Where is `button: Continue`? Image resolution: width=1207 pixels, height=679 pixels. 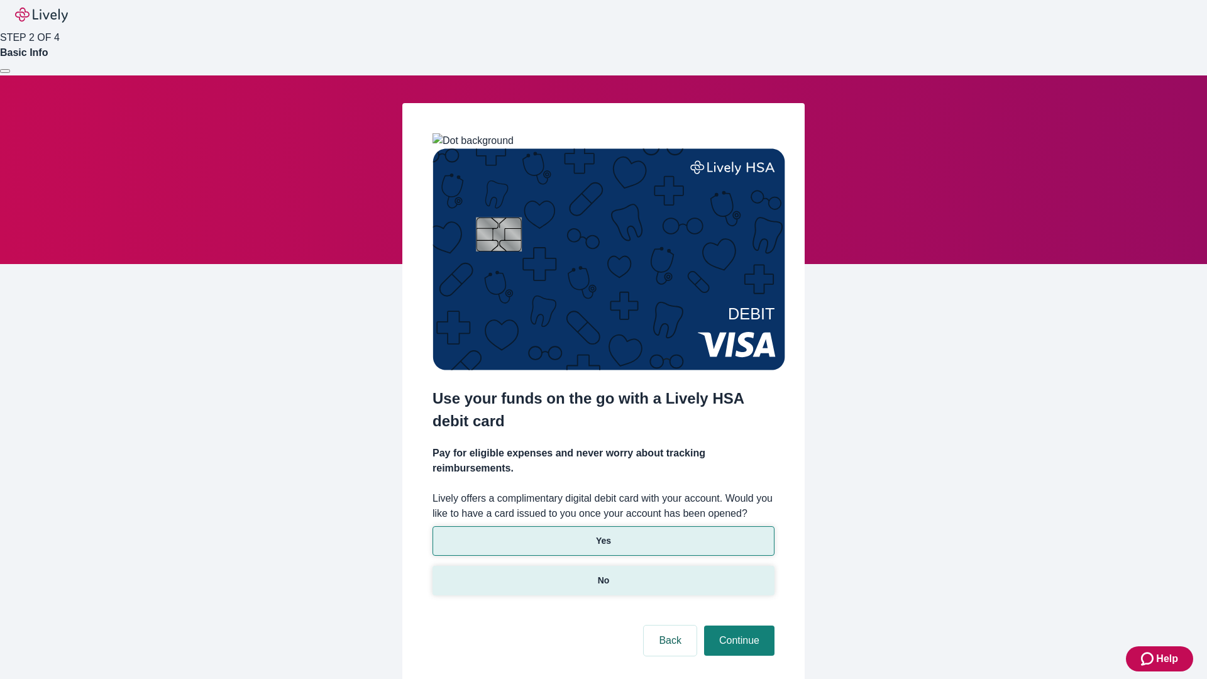
button: Continue is located at coordinates (739, 640).